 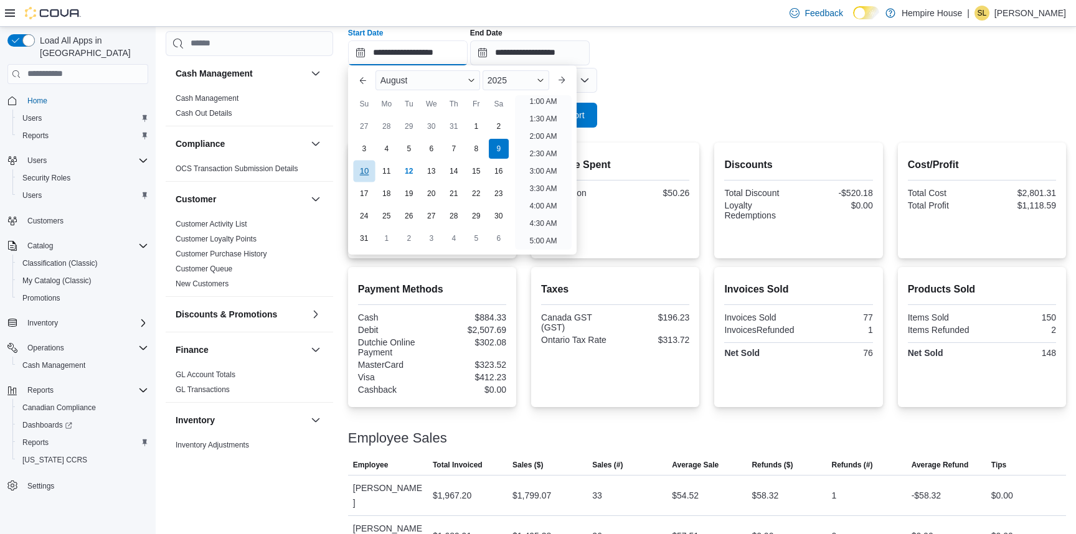 I want to click on span: Washington CCRS, so click(x=83, y=460).